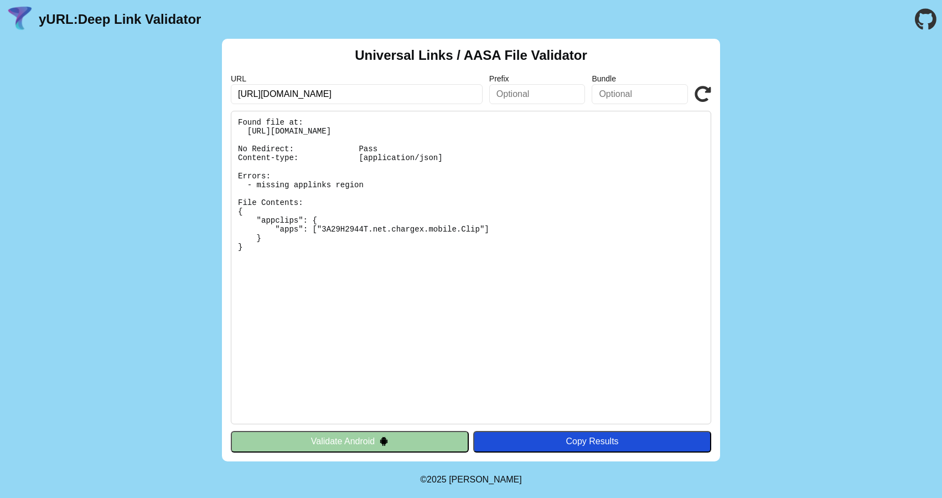  Describe the element at coordinates (592, 441) in the screenshot. I see `button: Copy Results` at that location.